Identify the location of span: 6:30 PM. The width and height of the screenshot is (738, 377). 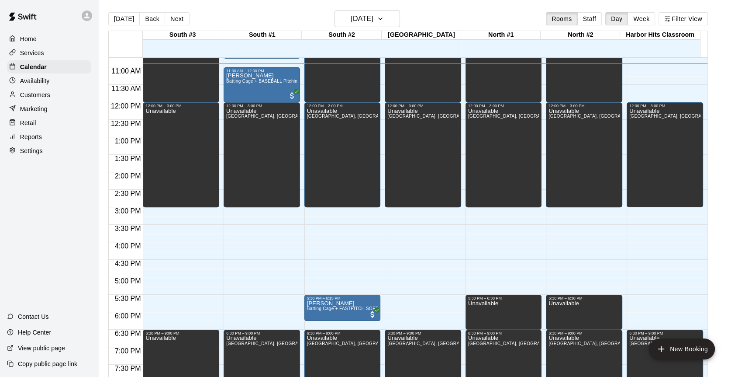
(128, 333).